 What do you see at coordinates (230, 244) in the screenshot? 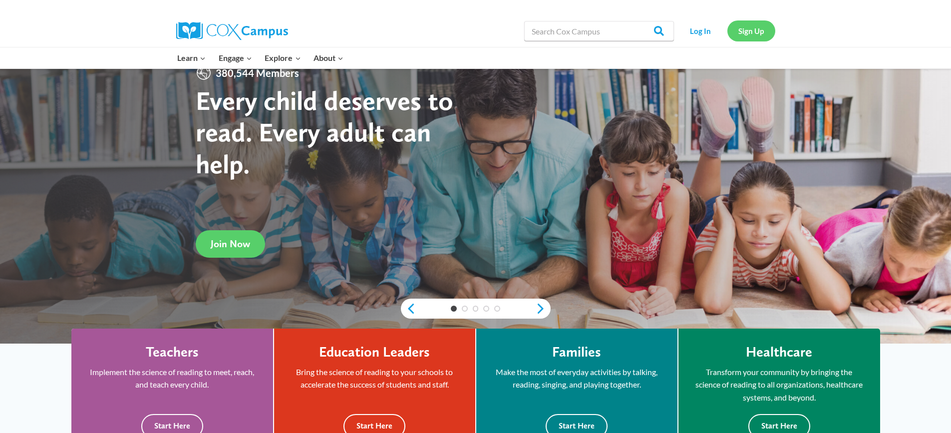
I see `span: Join Now` at bounding box center [230, 244].